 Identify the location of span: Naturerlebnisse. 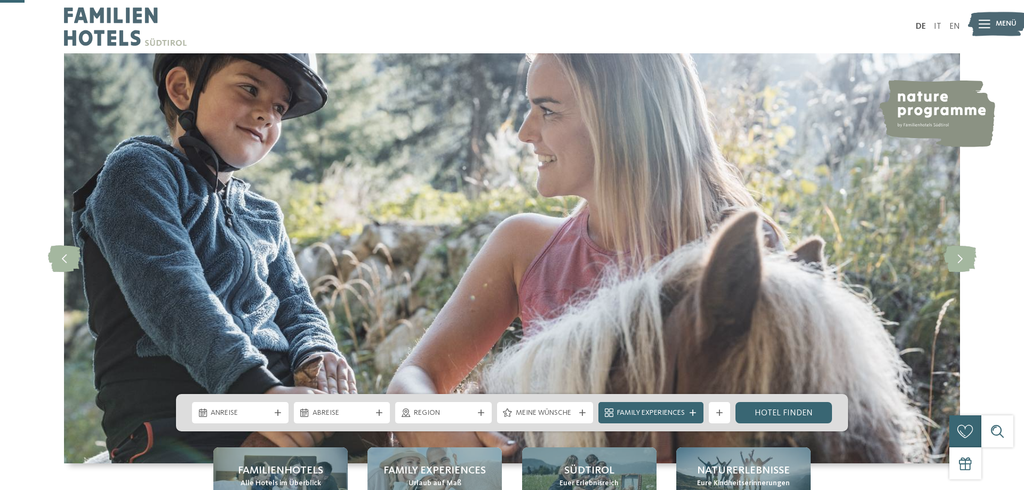
(744, 471).